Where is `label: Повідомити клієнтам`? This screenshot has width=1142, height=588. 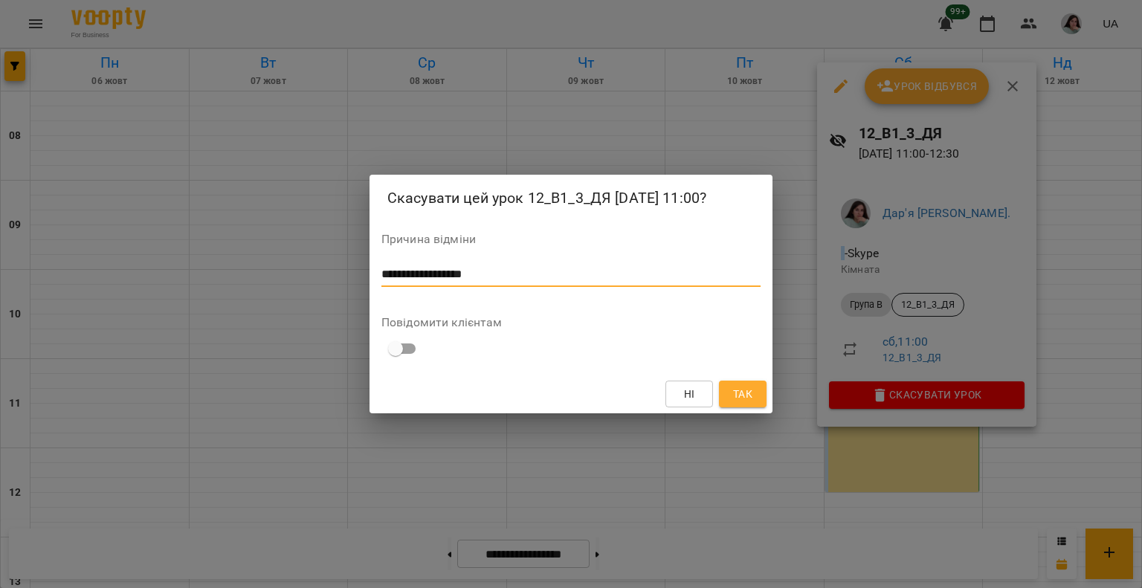
label: Повідомити клієнтам is located at coordinates (571, 323).